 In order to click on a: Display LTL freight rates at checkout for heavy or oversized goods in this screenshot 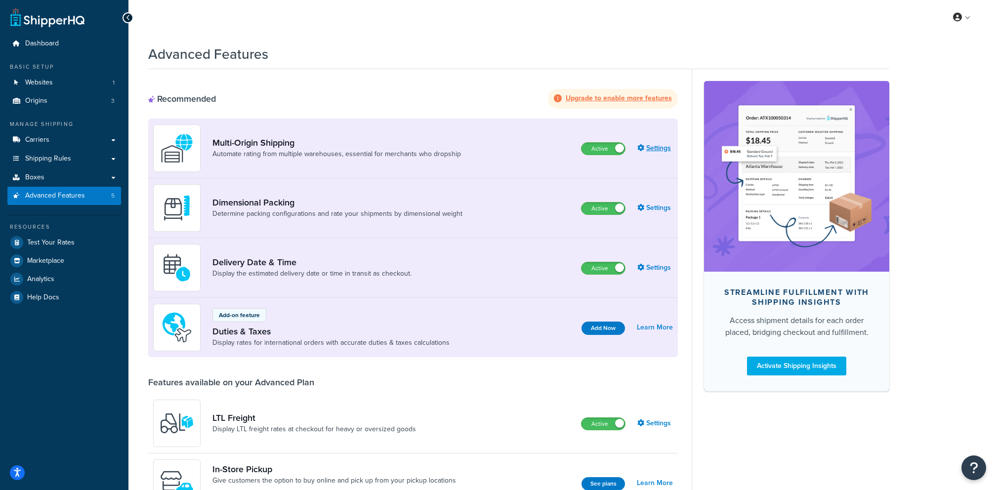, I will do `click(314, 429)`.